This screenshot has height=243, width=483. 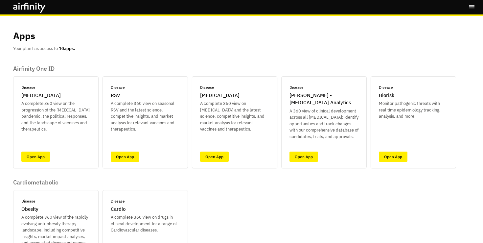 What do you see at coordinates (44, 49) in the screenshot?
I see `p: Your plan has access to` at bounding box center [44, 49].